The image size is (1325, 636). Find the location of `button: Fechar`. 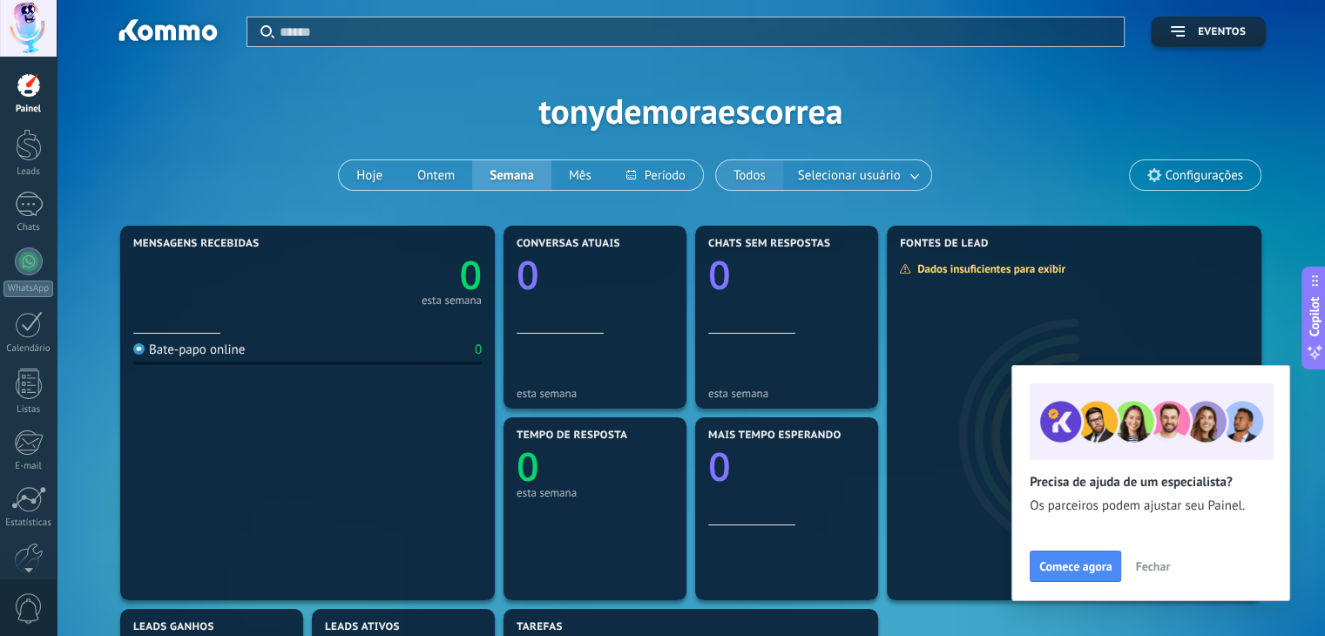

button: Fechar is located at coordinates (1153, 566).